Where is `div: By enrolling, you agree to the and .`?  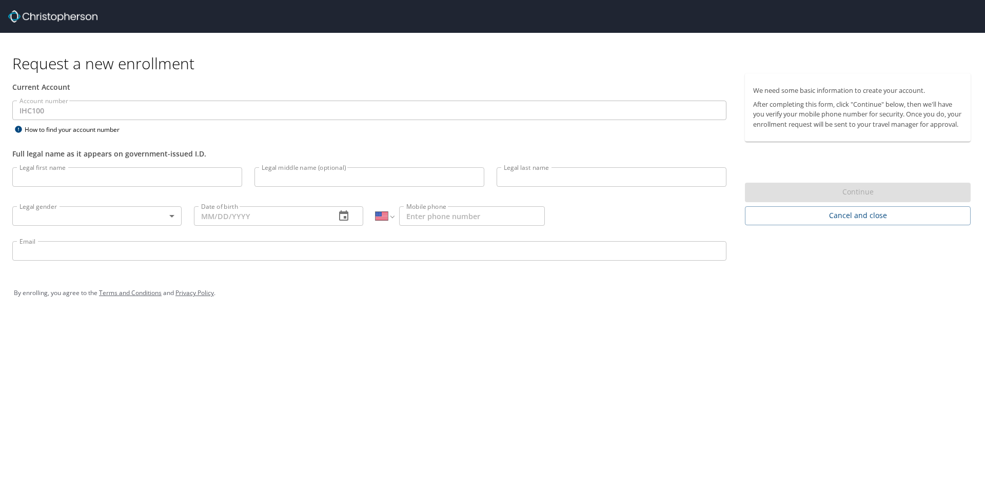 div: By enrolling, you agree to the and . is located at coordinates (492, 293).